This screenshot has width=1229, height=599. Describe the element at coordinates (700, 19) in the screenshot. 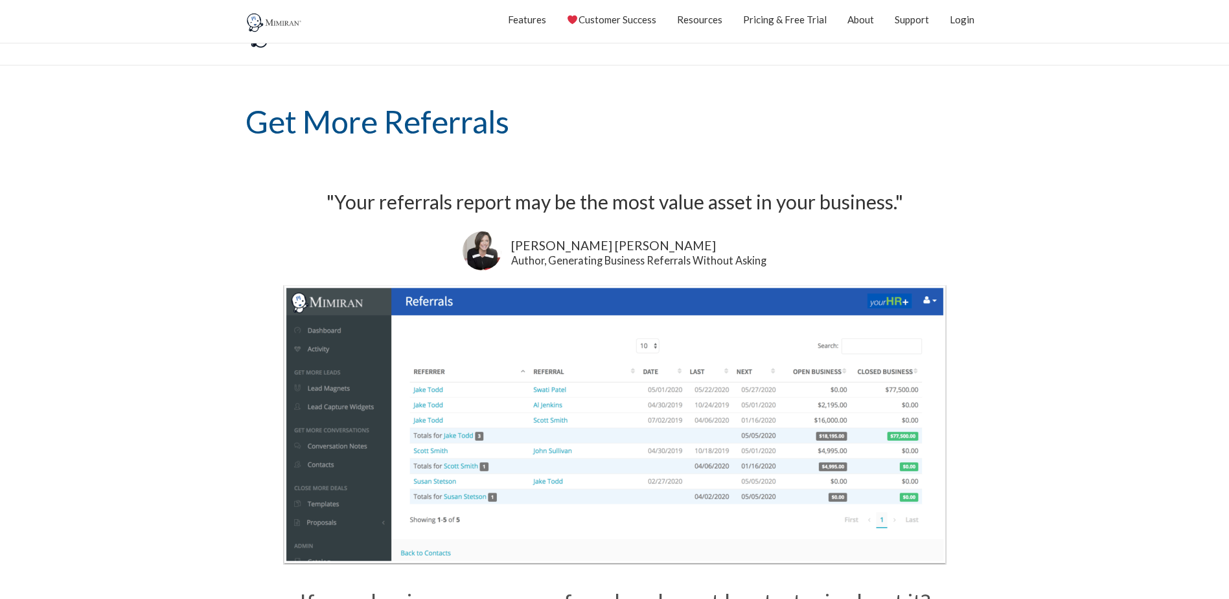

I see `a: Resources` at that location.